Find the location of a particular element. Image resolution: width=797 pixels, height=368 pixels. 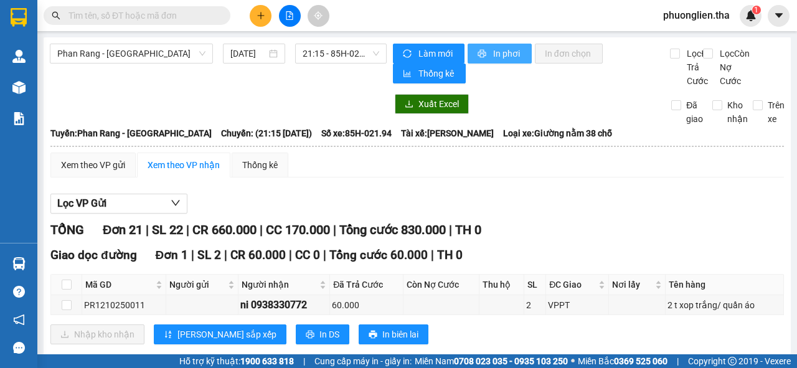

sup: 1 is located at coordinates (757, 10).